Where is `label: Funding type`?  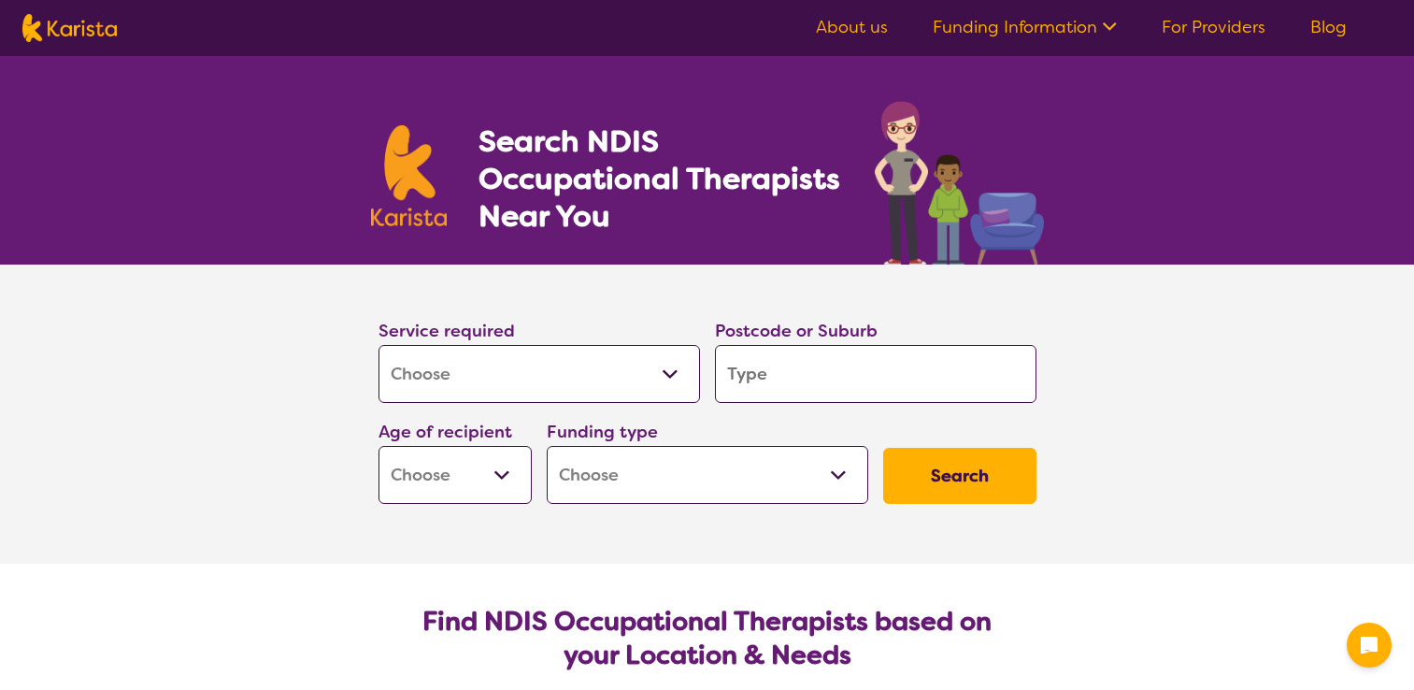
label: Funding type is located at coordinates (602, 432).